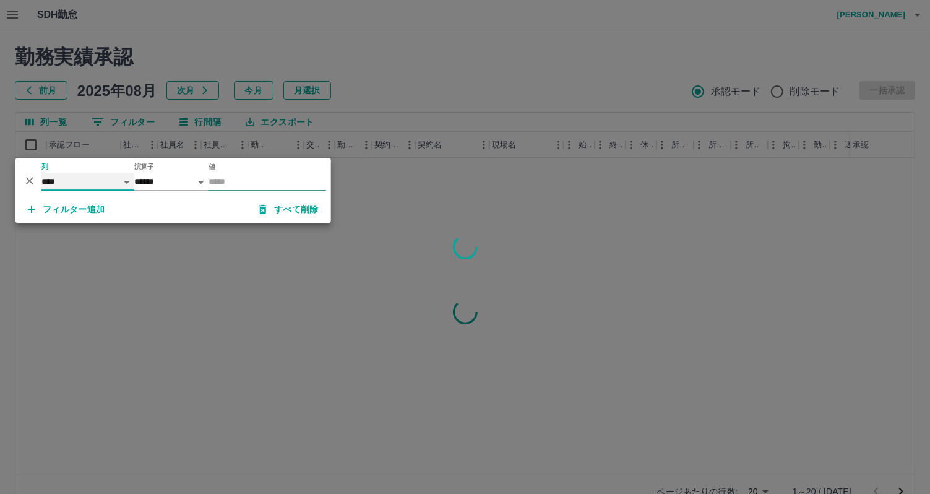 This screenshot has height=494, width=930. Describe the element at coordinates (289, 209) in the screenshot. I see `button: すべて削除` at that location.